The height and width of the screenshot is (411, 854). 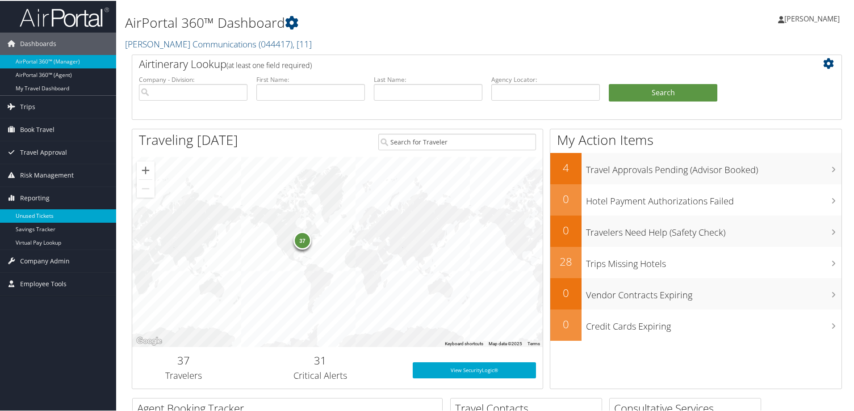 I want to click on button: Keyboard shortcuts, so click(x=464, y=343).